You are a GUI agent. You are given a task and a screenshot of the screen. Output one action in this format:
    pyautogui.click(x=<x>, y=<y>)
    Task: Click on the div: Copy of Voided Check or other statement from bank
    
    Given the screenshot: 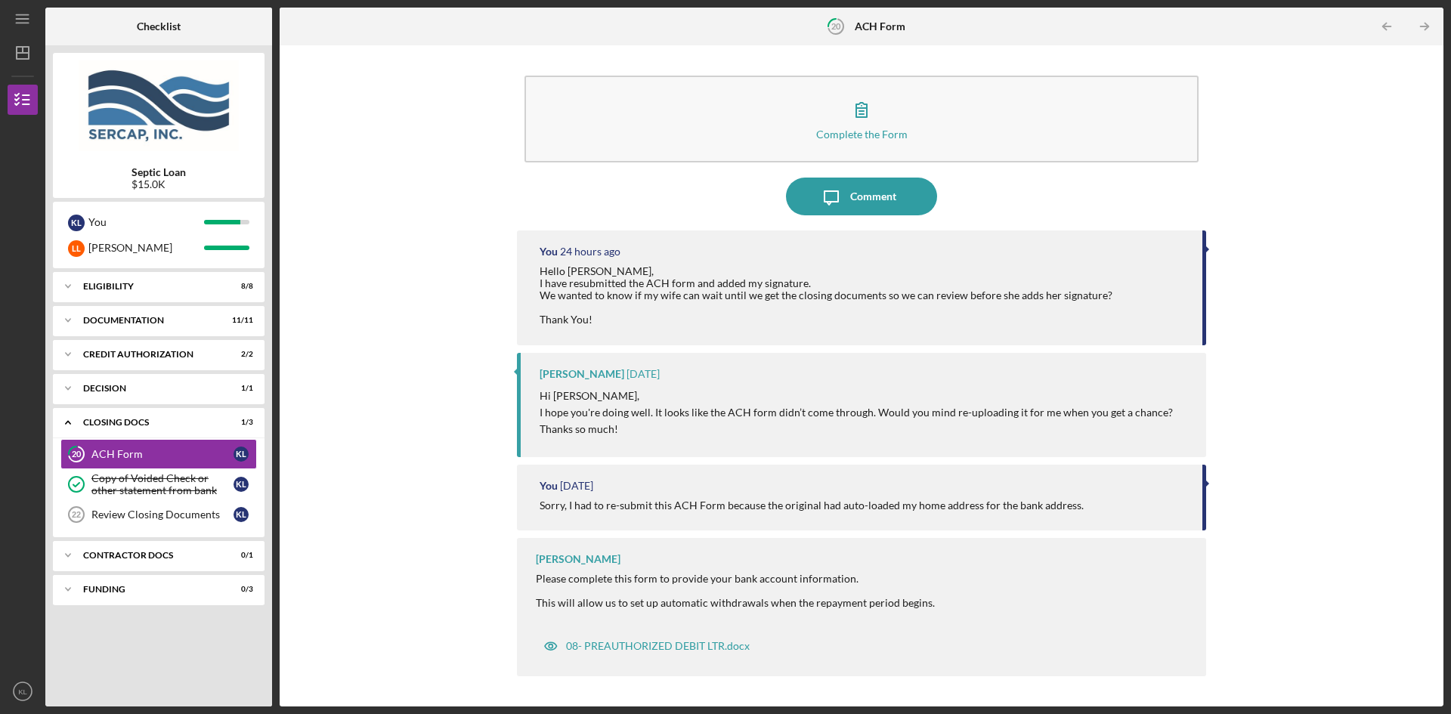 What is the action you would take?
    pyautogui.click(x=162, y=484)
    